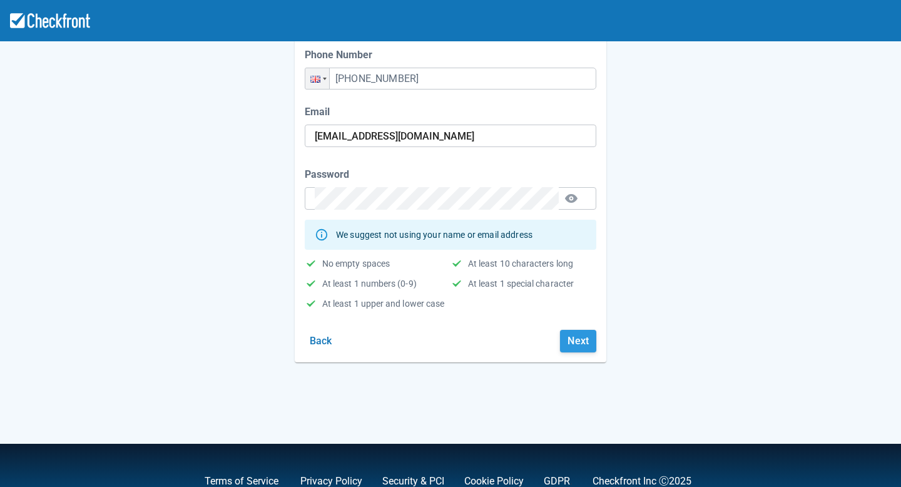 This screenshot has height=487, width=901. What do you see at coordinates (356, 263) in the screenshot?
I see `div: No empty spaces` at bounding box center [356, 263].